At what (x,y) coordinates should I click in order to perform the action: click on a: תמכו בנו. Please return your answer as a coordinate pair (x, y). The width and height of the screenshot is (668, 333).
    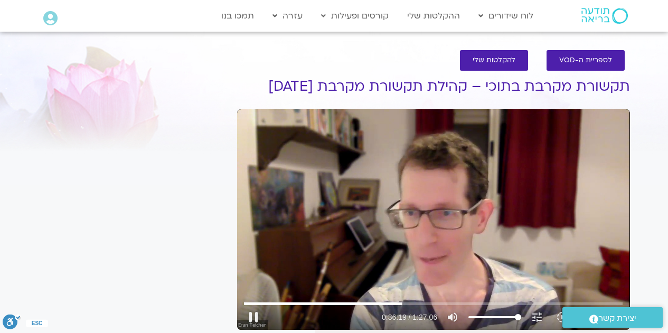
    Looking at the image, I should click on (238, 16).